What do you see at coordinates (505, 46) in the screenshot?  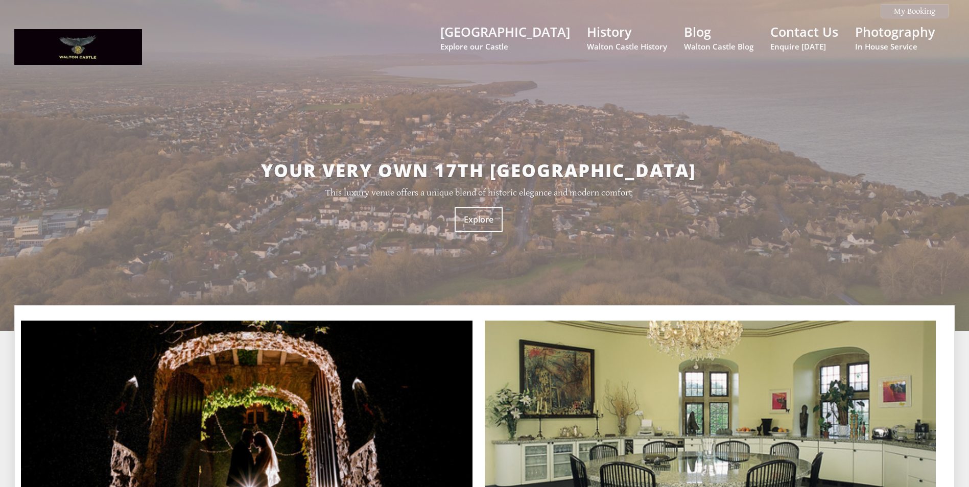 I see `small: Explore our Castle` at bounding box center [505, 46].